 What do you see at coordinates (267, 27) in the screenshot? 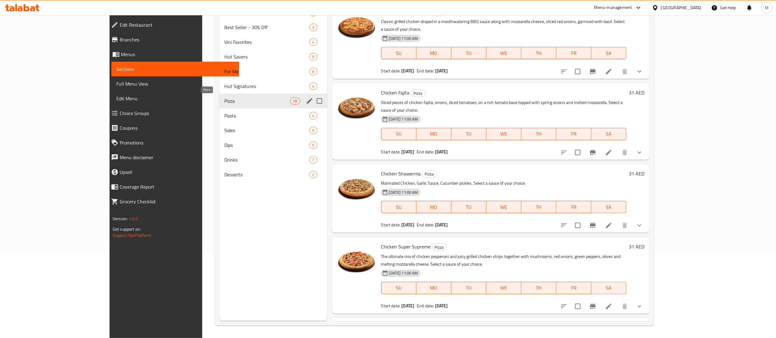
I see `span: Best Seller - 30% Off` at bounding box center [267, 27].